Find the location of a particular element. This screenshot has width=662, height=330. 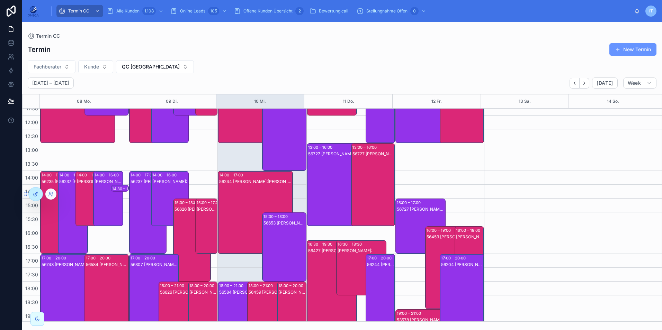

span: 12:30 is located at coordinates (32, 136).